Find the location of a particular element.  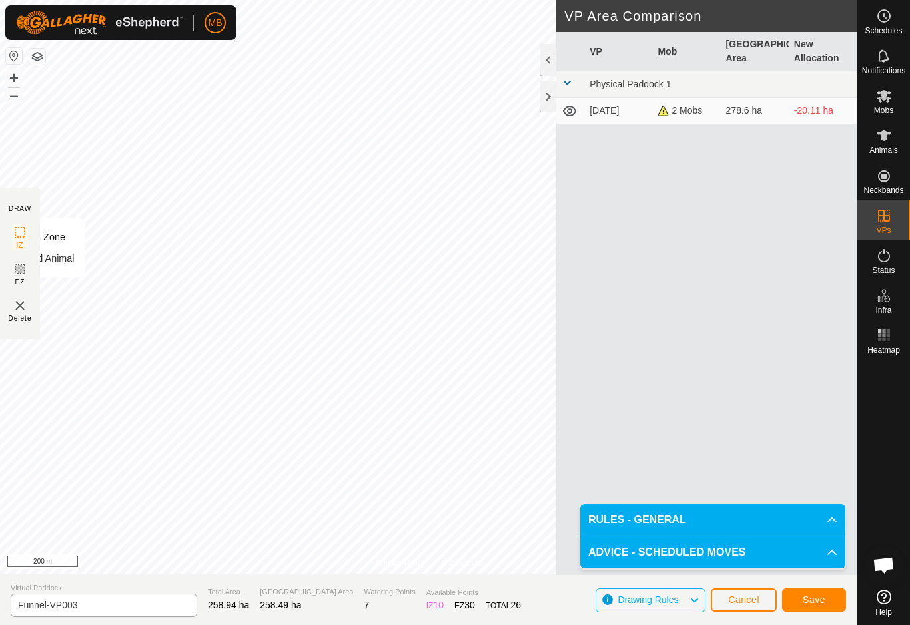

span: Physical Paddock 1 is located at coordinates (630, 84).